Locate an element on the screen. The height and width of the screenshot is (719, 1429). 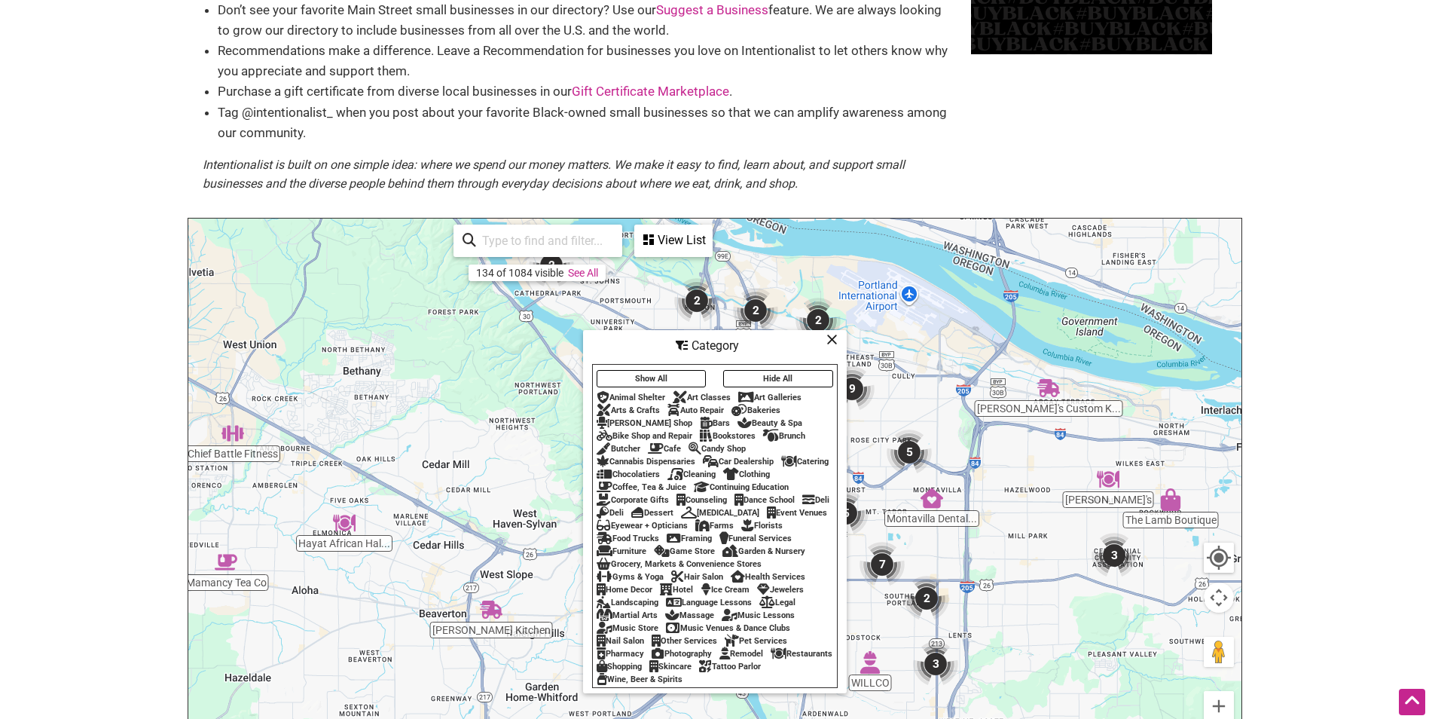
div: Cannabis Dispensaries is located at coordinates (646, 461).